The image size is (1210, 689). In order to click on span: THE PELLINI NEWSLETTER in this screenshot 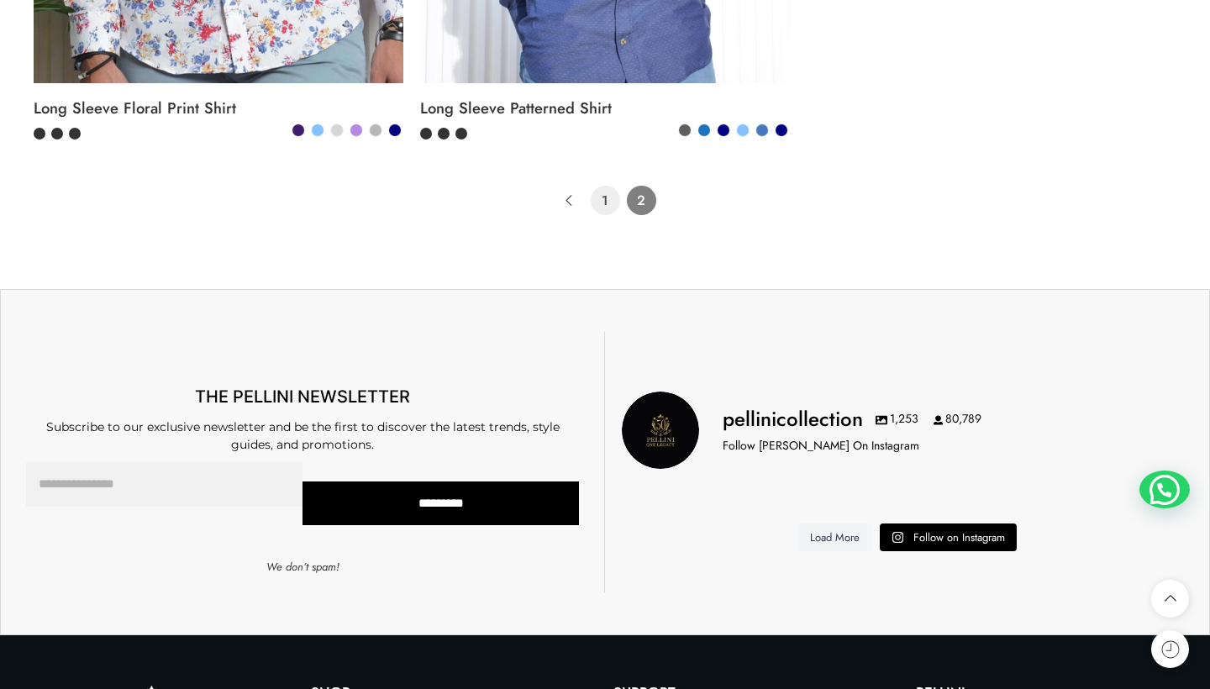, I will do `click(303, 397)`.